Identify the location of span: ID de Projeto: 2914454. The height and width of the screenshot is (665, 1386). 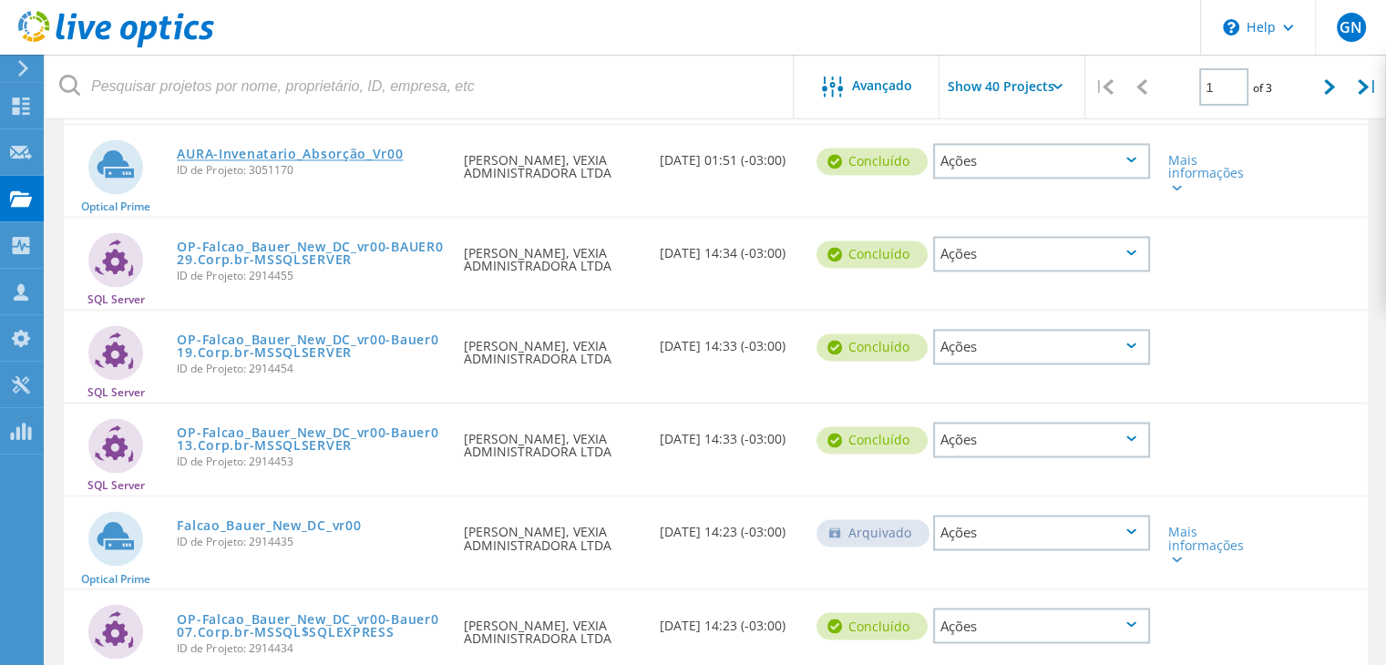
(311, 369).